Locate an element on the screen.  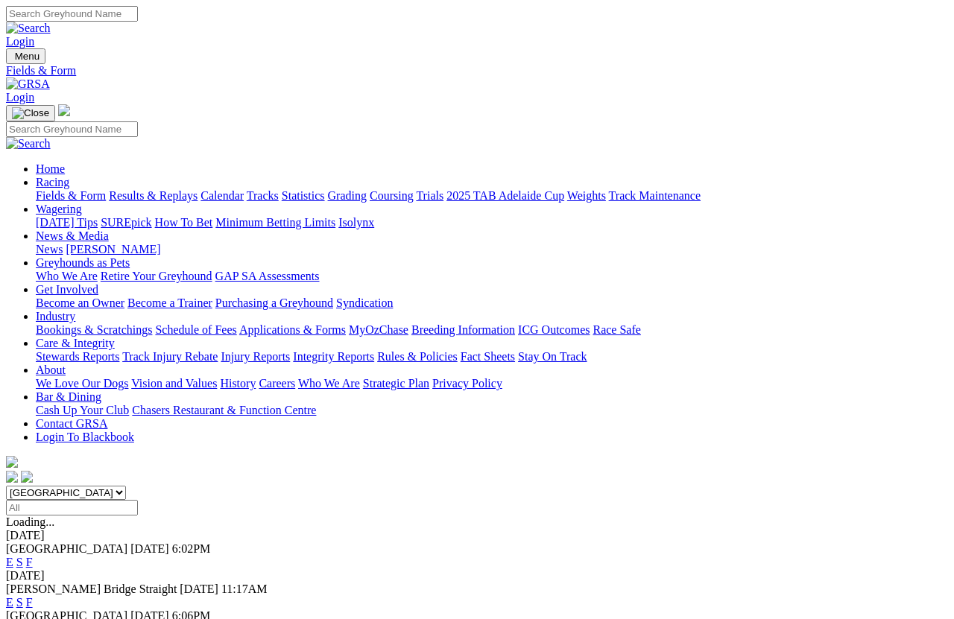
a: Strategic Plan is located at coordinates (396, 383).